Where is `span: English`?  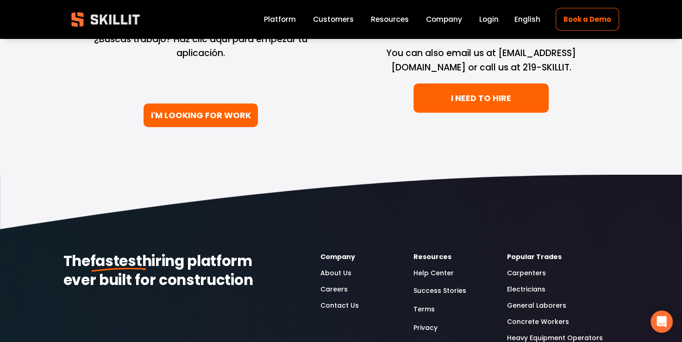
span: English is located at coordinates (527, 19).